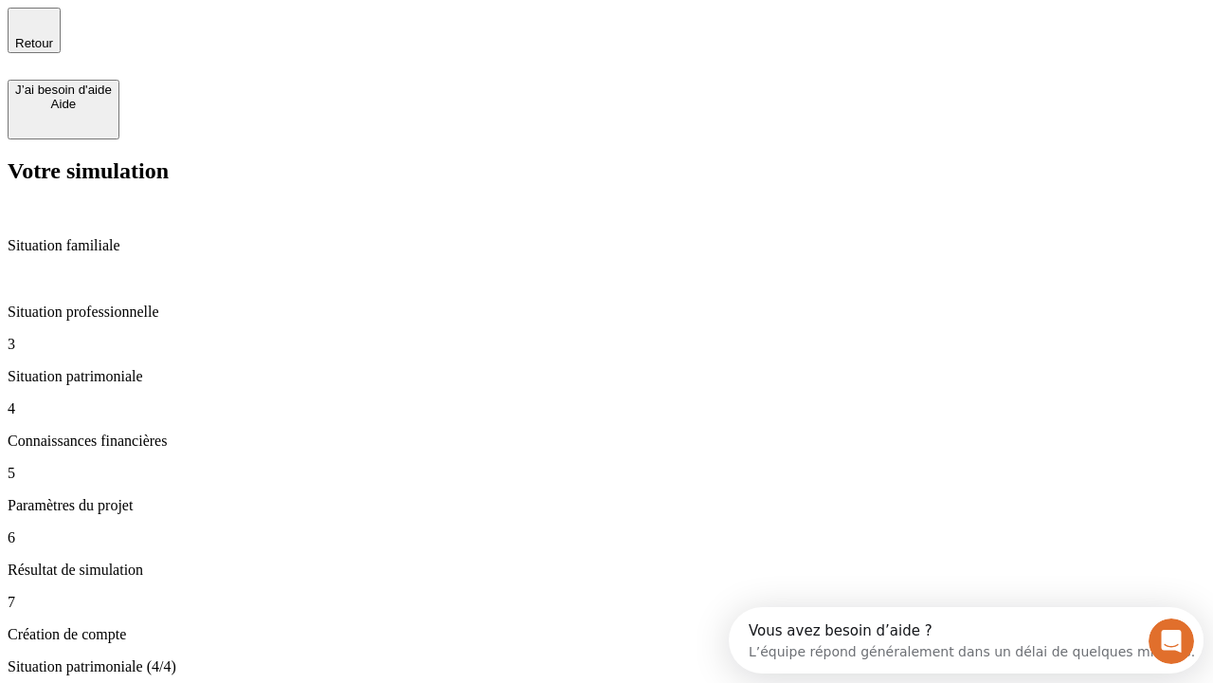 Image resolution: width=1213 pixels, height=683 pixels. What do you see at coordinates (607, 473) in the screenshot?
I see `p: 5` at bounding box center [607, 473].